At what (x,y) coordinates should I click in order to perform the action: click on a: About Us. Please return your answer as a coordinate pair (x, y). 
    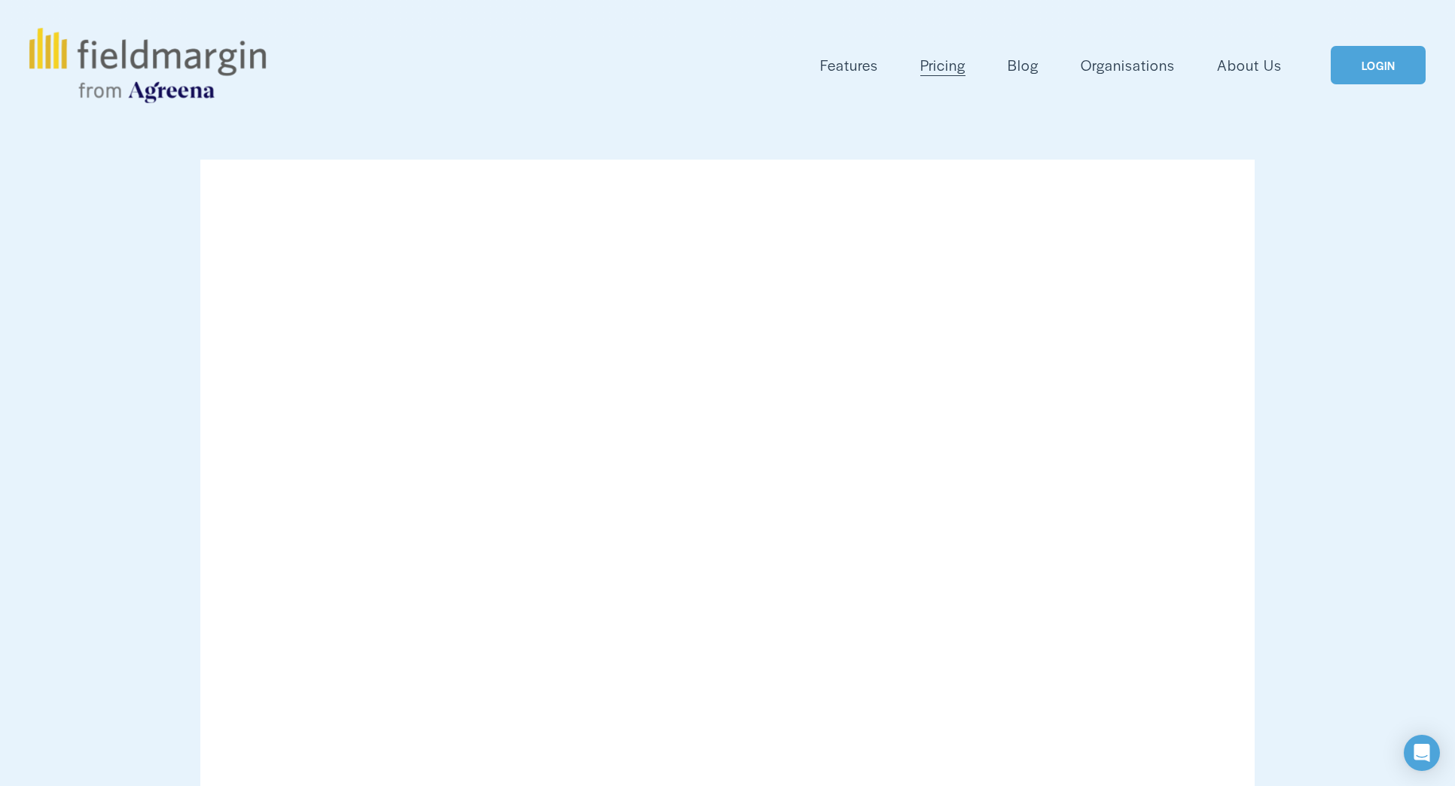
    Looking at the image, I should click on (1248, 65).